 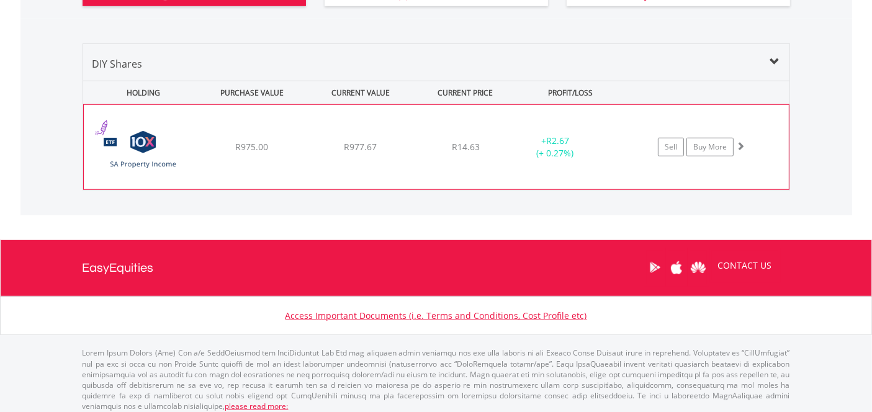 I want to click on a: Buy More, so click(x=710, y=147).